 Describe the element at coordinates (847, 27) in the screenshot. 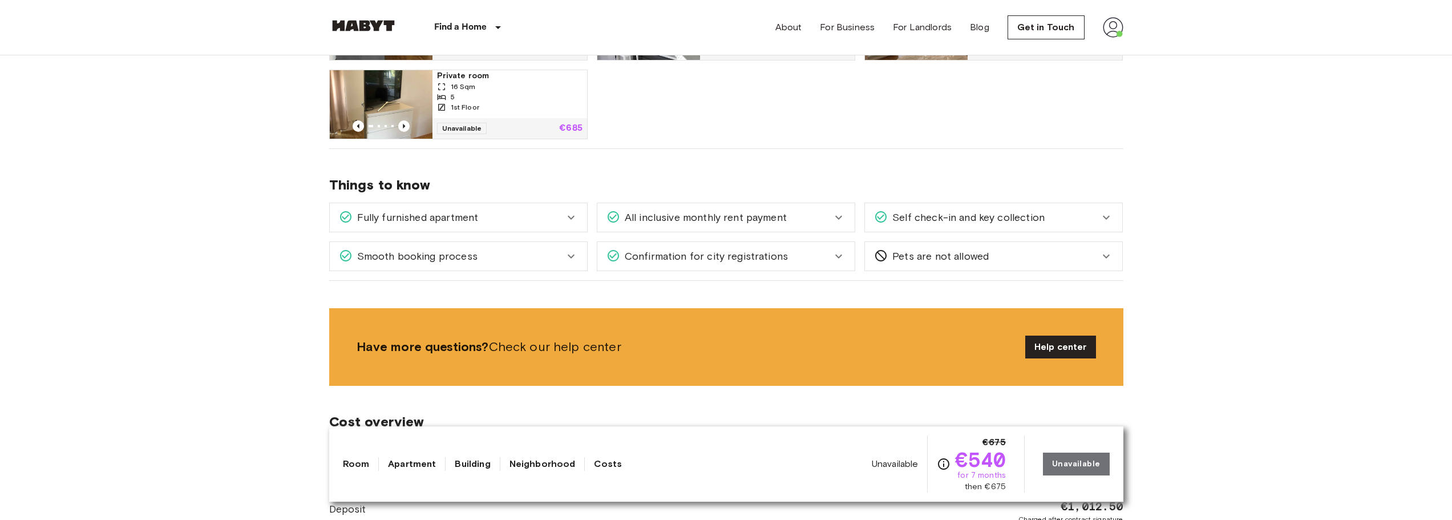

I see `a: For Business` at that location.